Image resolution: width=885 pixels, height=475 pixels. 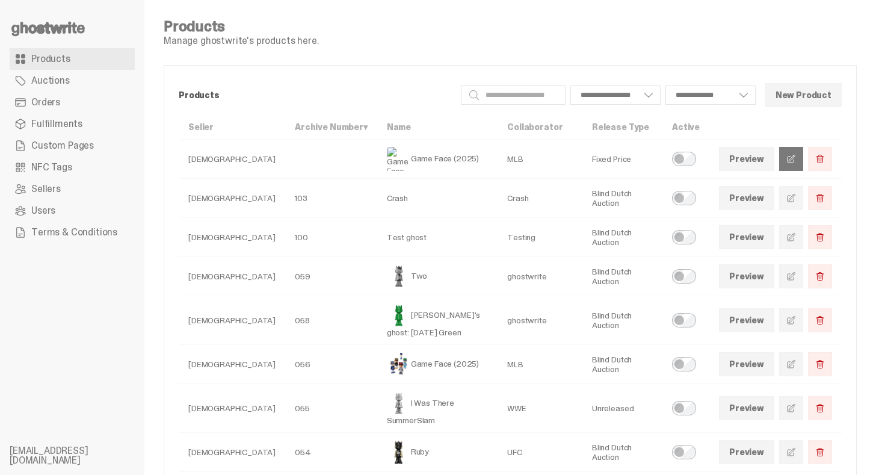 I want to click on a: Active, so click(x=686, y=127).